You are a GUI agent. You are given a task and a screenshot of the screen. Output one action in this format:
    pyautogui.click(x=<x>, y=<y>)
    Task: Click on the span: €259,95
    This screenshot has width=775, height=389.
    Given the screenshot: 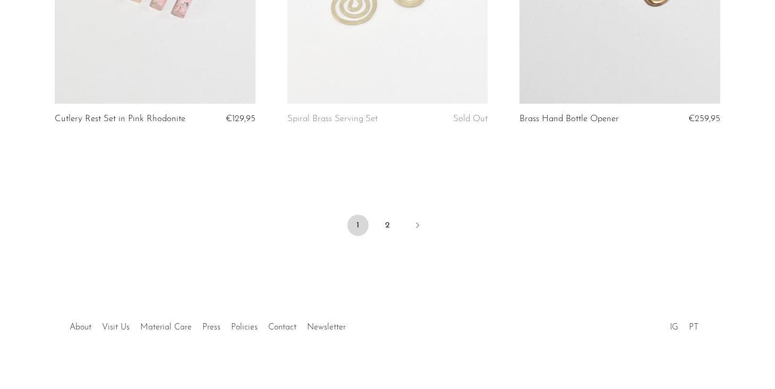 What is the action you would take?
    pyautogui.click(x=704, y=118)
    